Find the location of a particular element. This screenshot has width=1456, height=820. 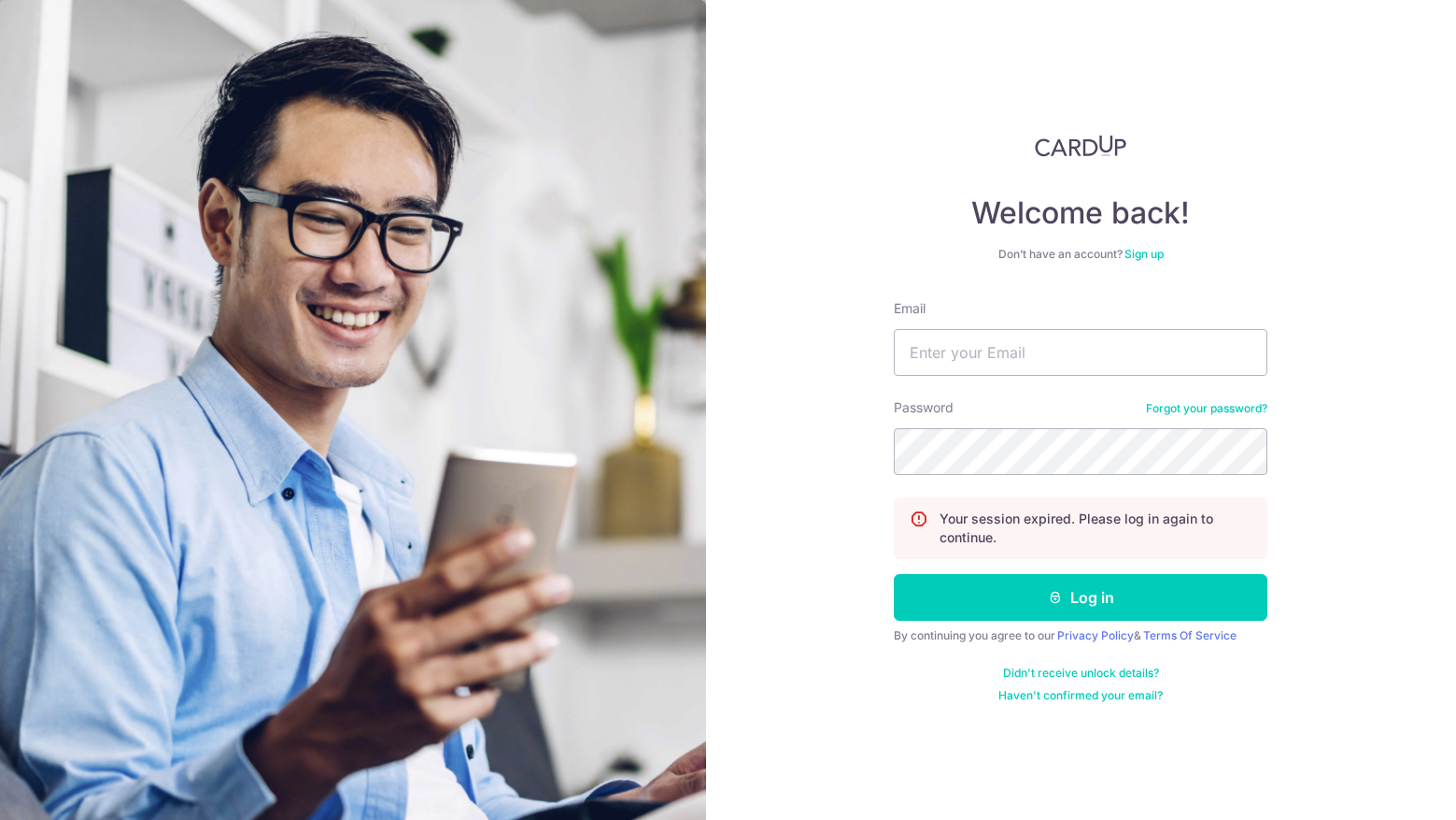

div: By continuing you agree to our & is located at coordinates (1081, 636).